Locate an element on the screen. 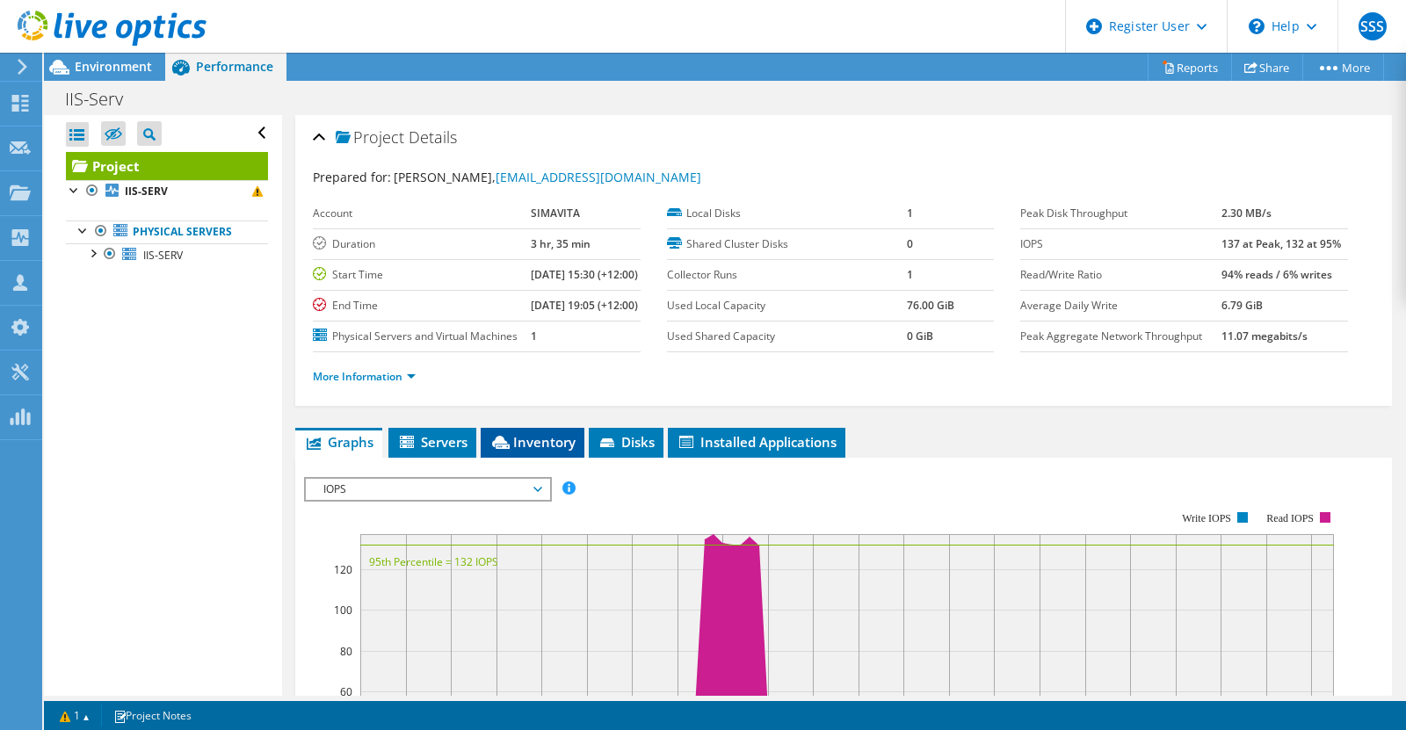 The image size is (1406, 730). text: Read IOPS is located at coordinates (1291, 518).